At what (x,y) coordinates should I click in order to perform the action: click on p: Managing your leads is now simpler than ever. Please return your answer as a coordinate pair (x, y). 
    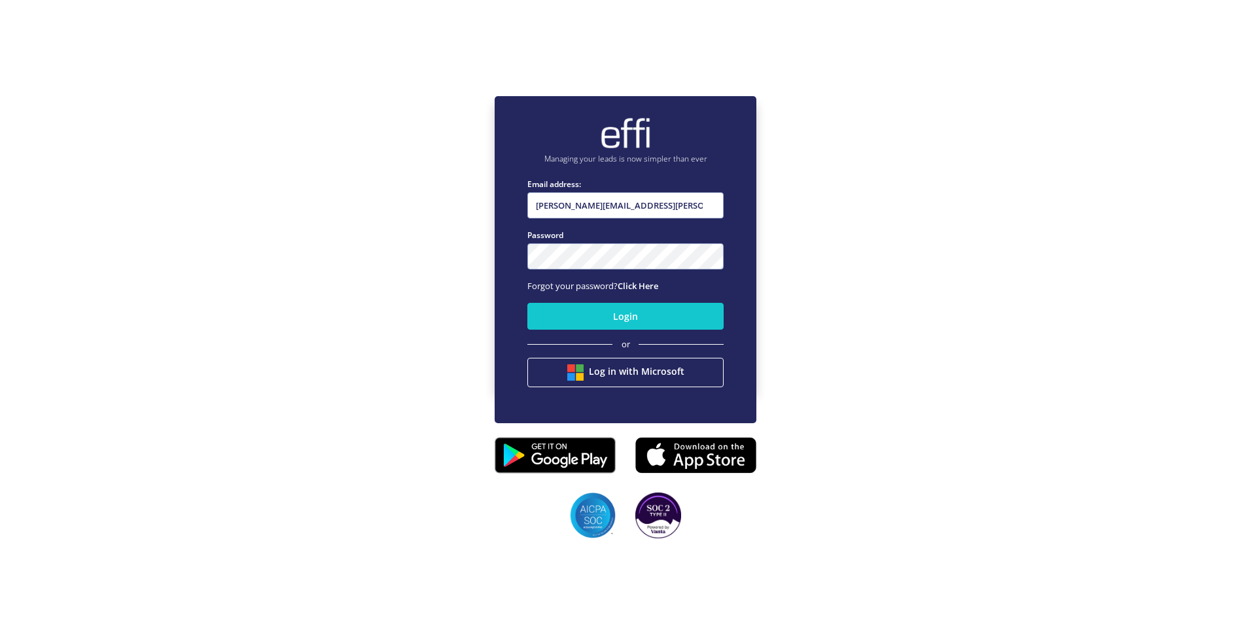
    Looking at the image, I should click on (626, 159).